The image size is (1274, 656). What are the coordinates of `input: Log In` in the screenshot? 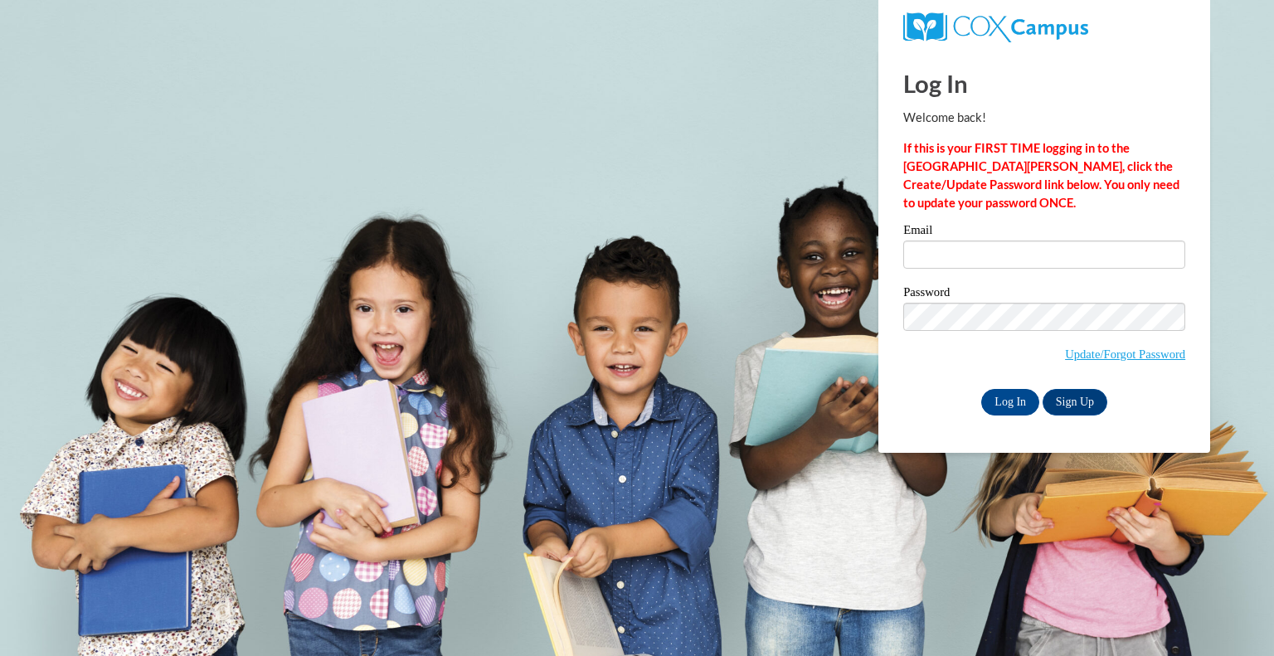 It's located at (1010, 402).